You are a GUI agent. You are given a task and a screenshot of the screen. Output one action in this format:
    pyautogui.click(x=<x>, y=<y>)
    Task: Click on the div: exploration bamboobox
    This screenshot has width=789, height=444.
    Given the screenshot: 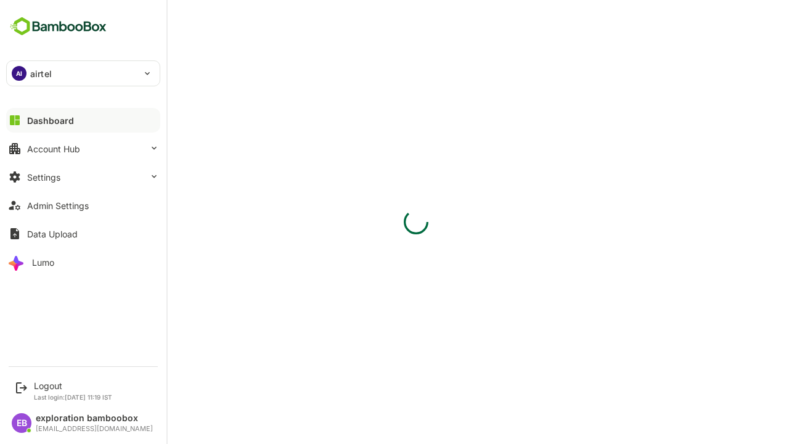 What is the action you would take?
    pyautogui.click(x=94, y=418)
    